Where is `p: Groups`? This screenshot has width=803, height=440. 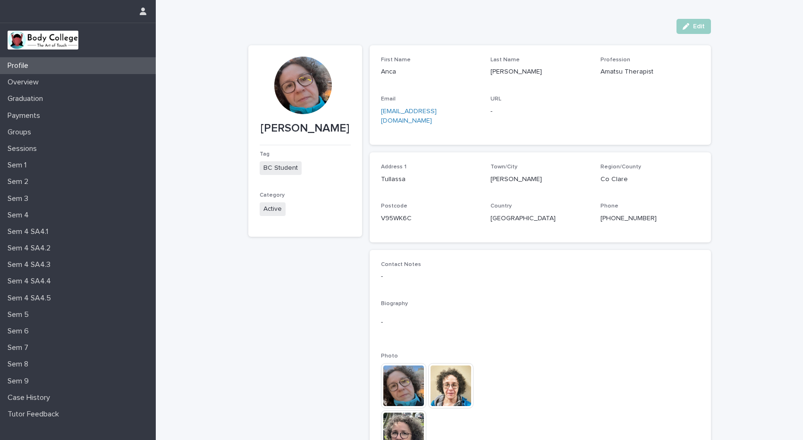 p: Groups is located at coordinates (21, 132).